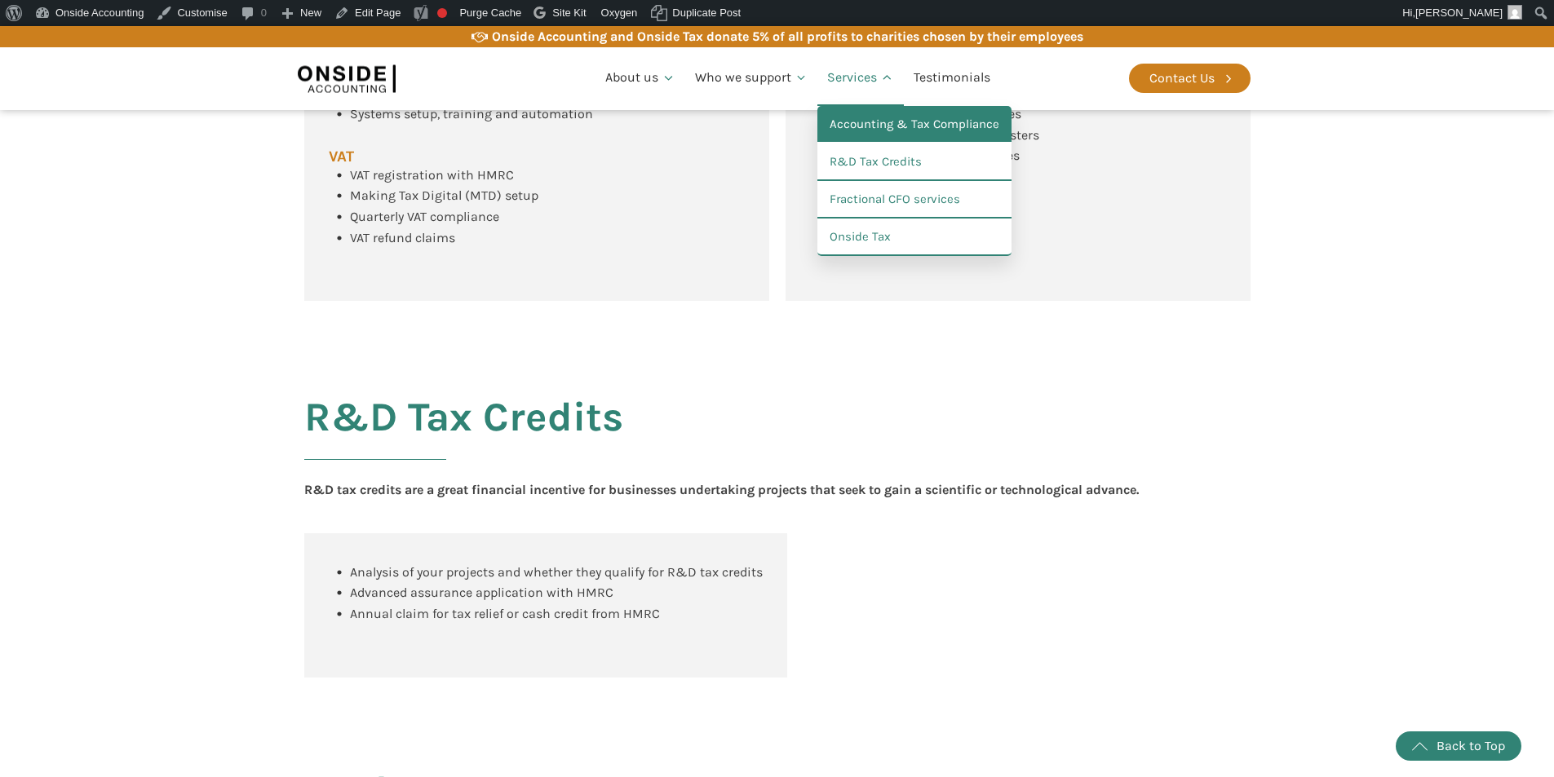  I want to click on a: Accounting & Tax Compliance, so click(914, 125).